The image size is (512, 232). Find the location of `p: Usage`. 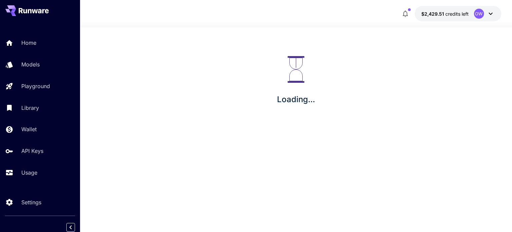

p: Usage is located at coordinates (29, 172).